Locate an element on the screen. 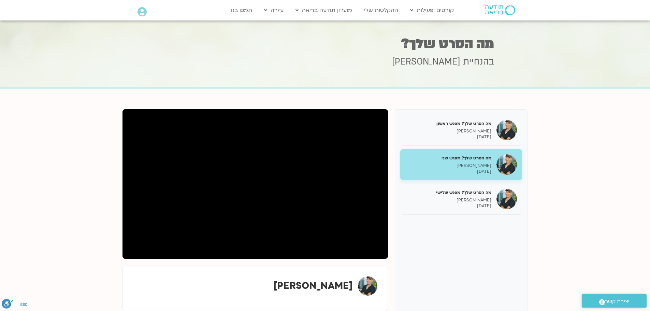  img: מה הסרט שלך? מפגש שלישי is located at coordinates (507, 199).